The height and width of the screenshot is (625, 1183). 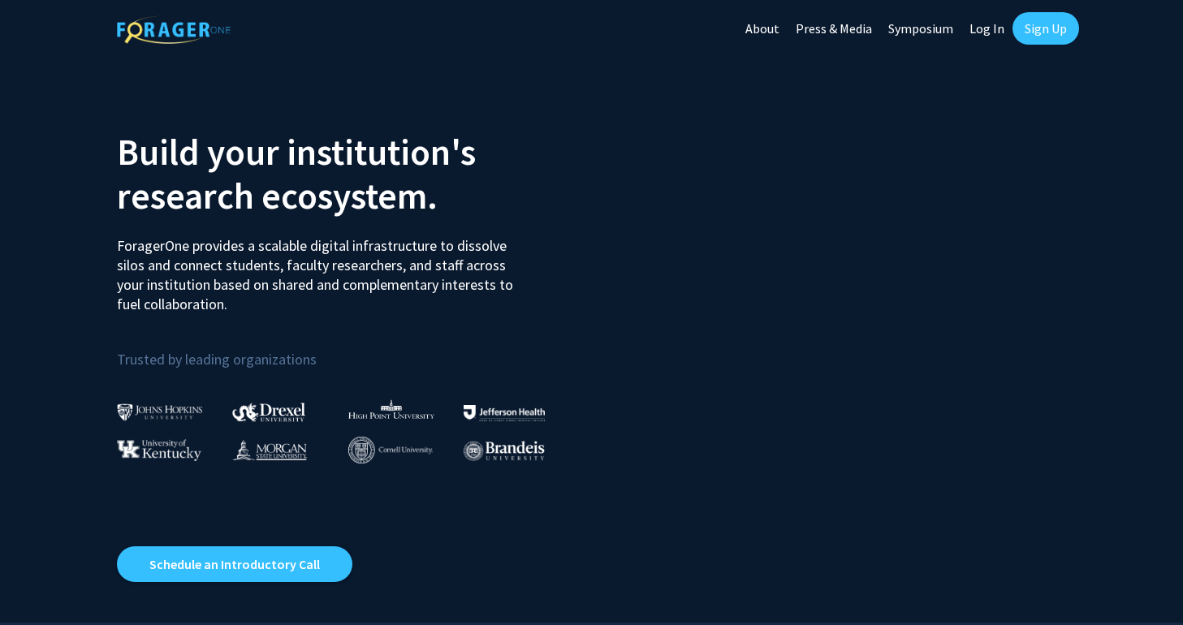 What do you see at coordinates (504, 412) in the screenshot?
I see `img: Thomas Jefferson University` at bounding box center [504, 412].